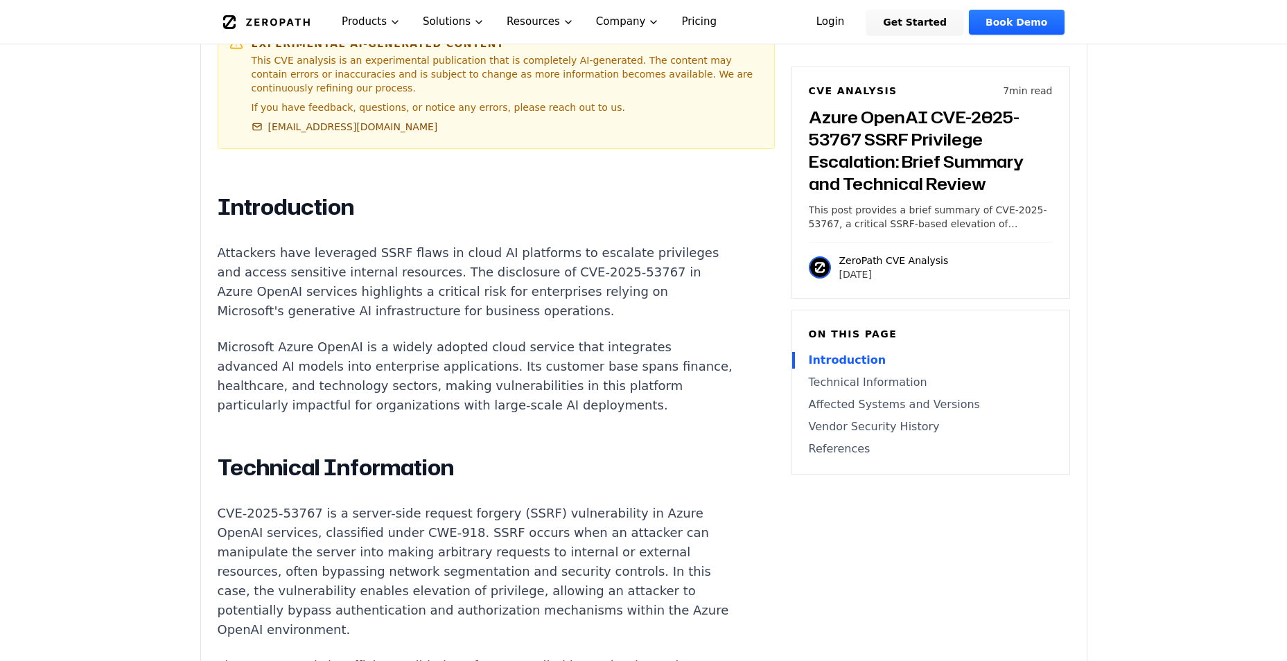  Describe the element at coordinates (507, 74) in the screenshot. I see `p: This CVE analysis is an experimental publication that is completely AI-generated. The content may...` at that location.